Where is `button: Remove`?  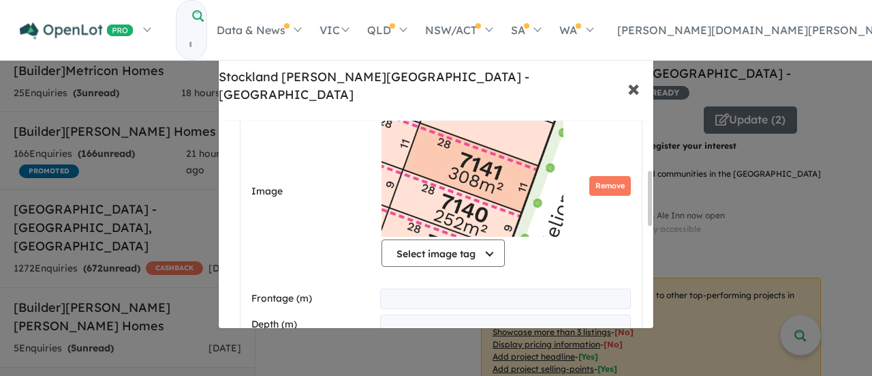 button: Remove is located at coordinates (610, 185).